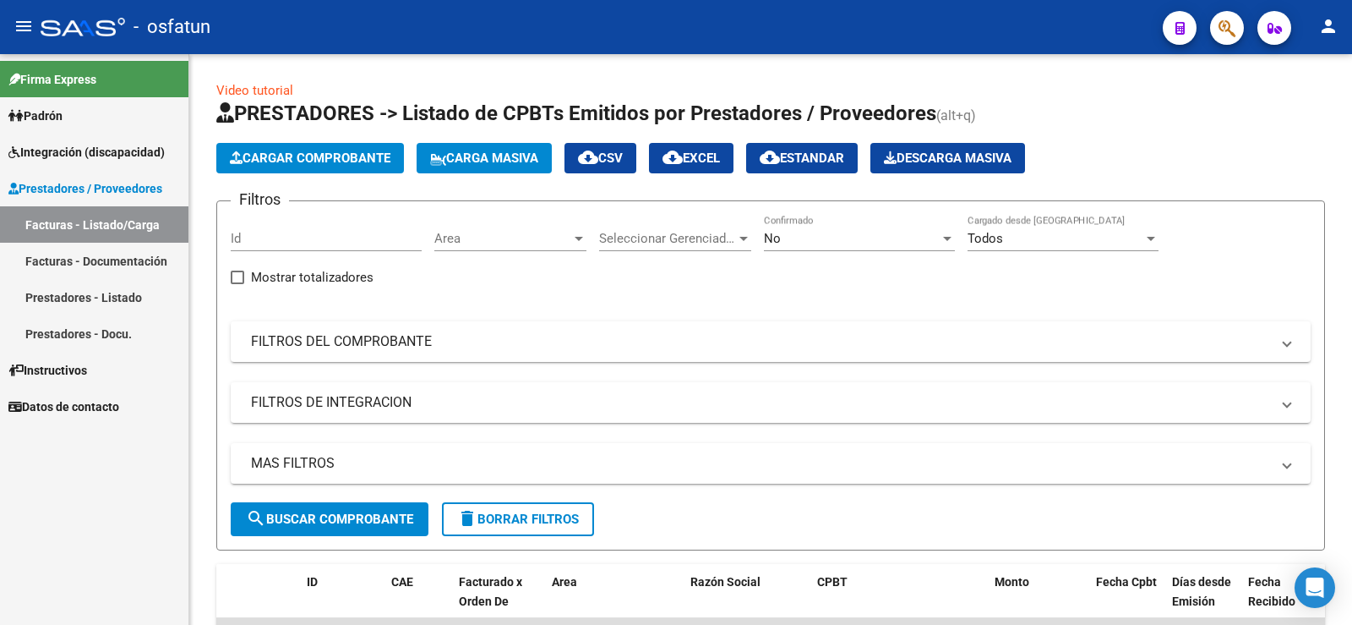 The image size is (1352, 625). Describe the element at coordinates (576, 113) in the screenshot. I see `span: PRESTADORES -> Listado de CPBTs Emitidos por Prestadores / Proveedores` at that location.